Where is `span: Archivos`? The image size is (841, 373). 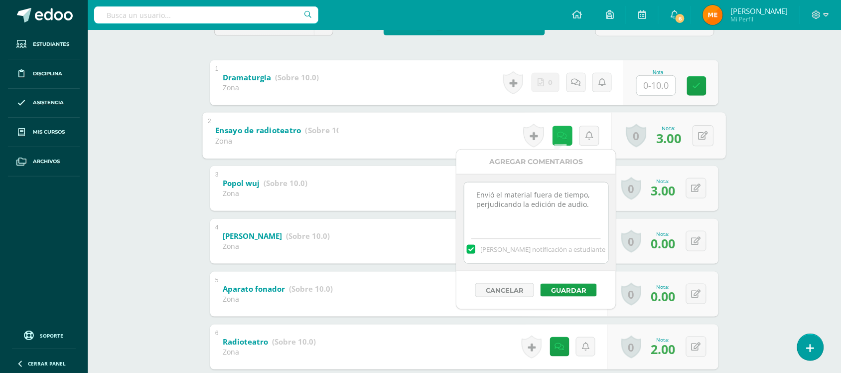 span: Archivos is located at coordinates (46, 161).